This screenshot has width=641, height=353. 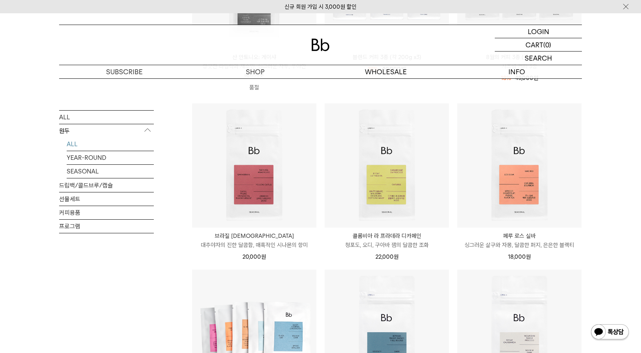 What do you see at coordinates (386, 72) in the screenshot?
I see `p: WHOLESALE` at bounding box center [386, 72].